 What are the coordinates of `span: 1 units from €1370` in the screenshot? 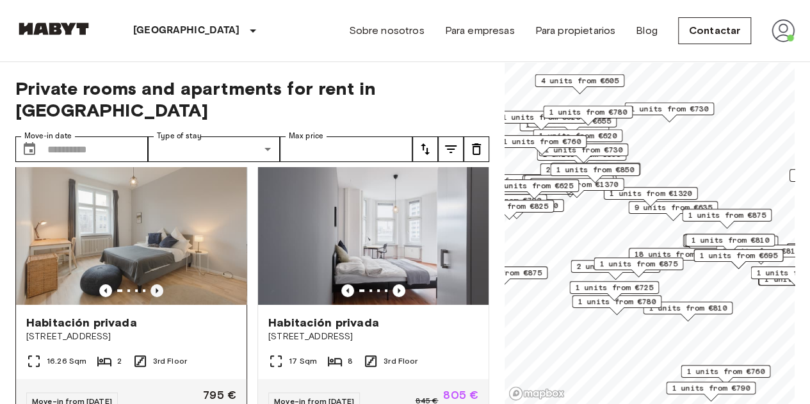 It's located at (577, 184).